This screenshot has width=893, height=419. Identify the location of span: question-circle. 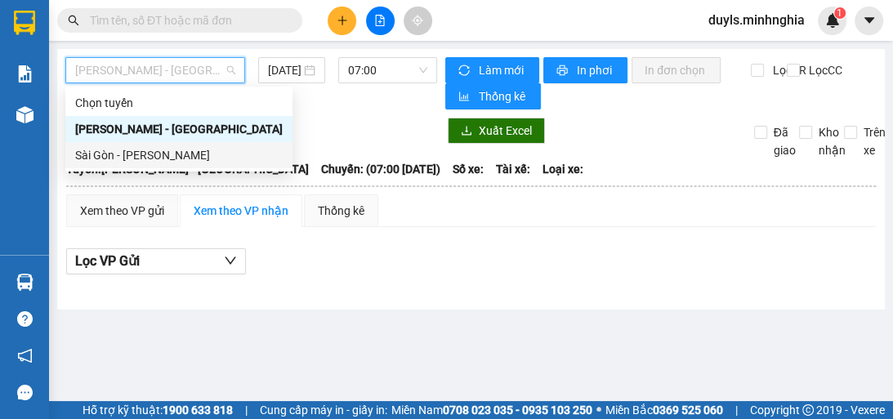
(25, 319).